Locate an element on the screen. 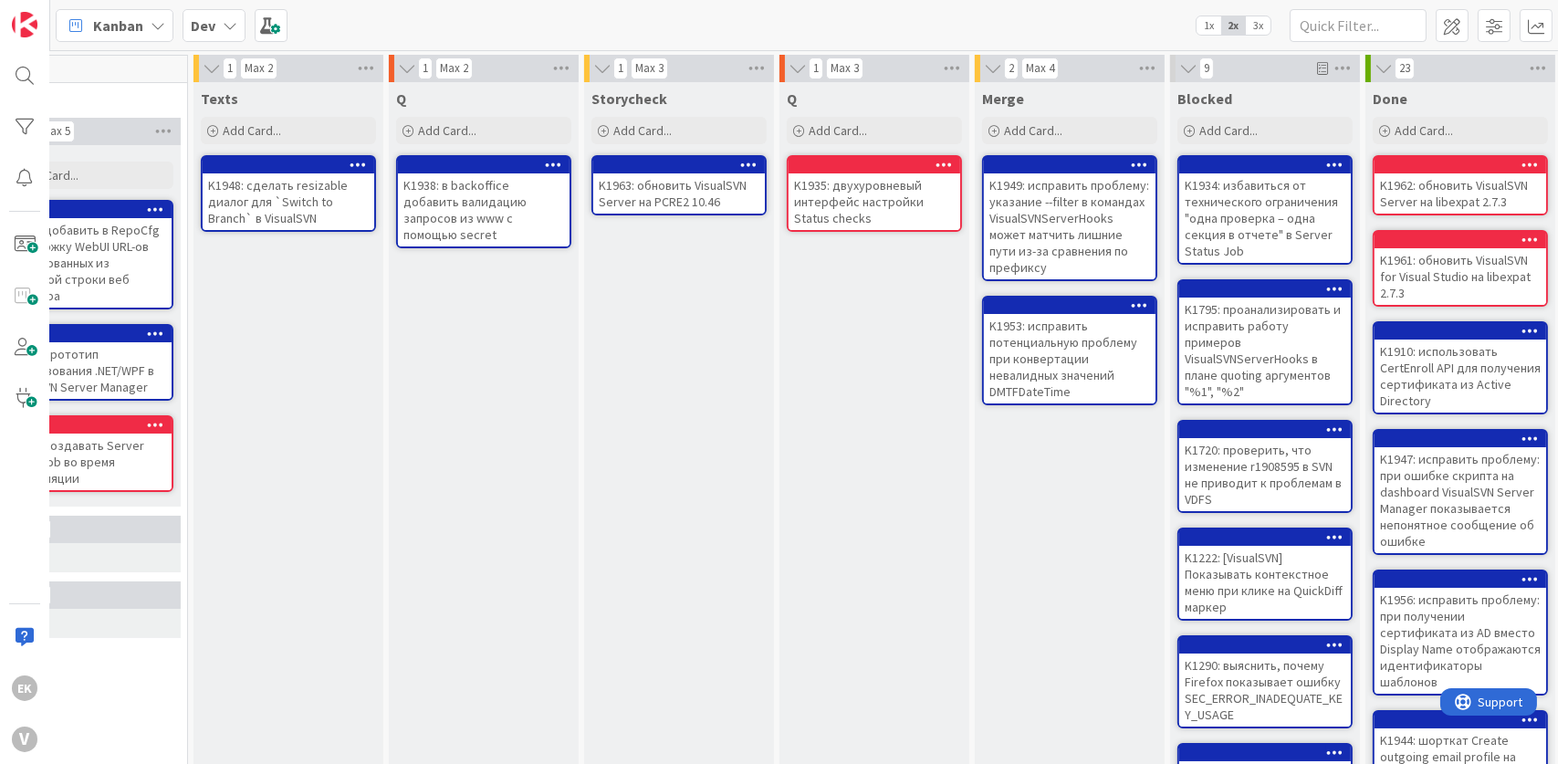  div: Max 5 is located at coordinates (56, 131).